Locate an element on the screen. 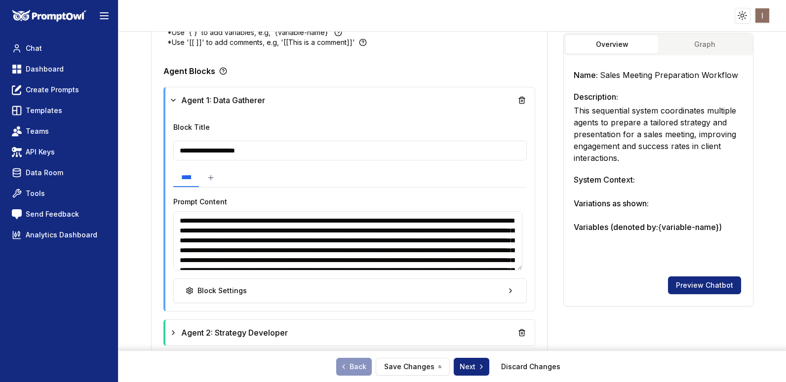  img: feedback is located at coordinates (17, 214).